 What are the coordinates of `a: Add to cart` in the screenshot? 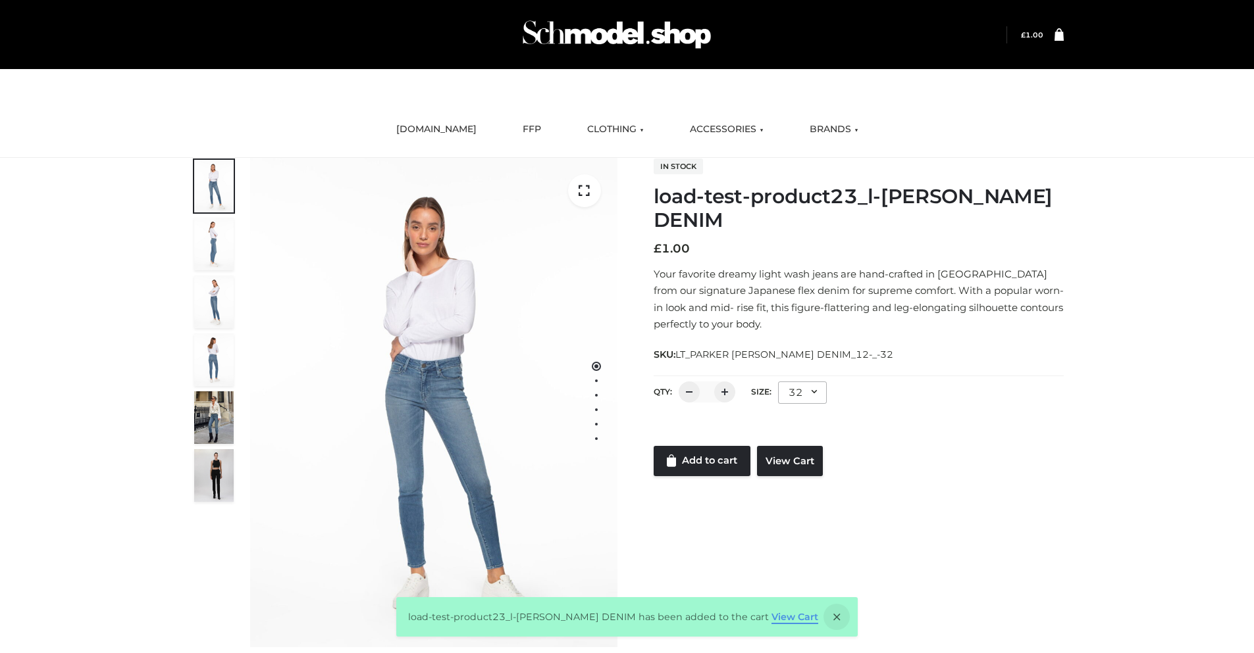 It's located at (702, 461).